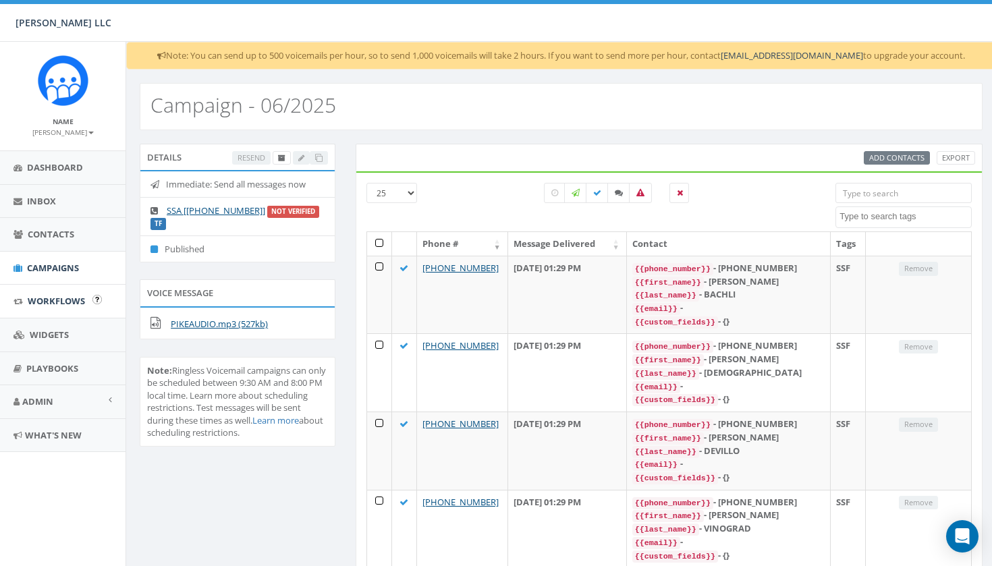 This screenshot has width=992, height=566. I want to click on a: Export, so click(955, 158).